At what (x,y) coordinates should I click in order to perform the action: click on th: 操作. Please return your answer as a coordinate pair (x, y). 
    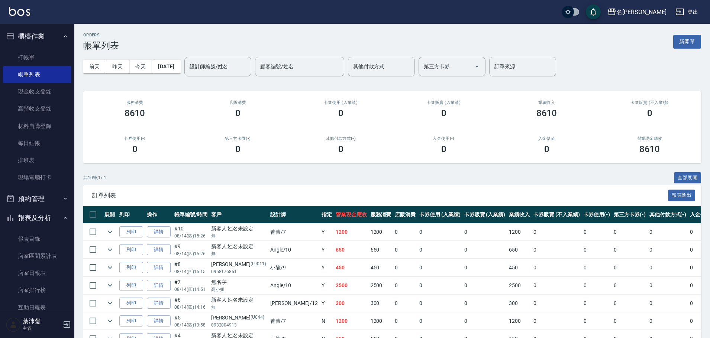
    Looking at the image, I should click on (159, 215).